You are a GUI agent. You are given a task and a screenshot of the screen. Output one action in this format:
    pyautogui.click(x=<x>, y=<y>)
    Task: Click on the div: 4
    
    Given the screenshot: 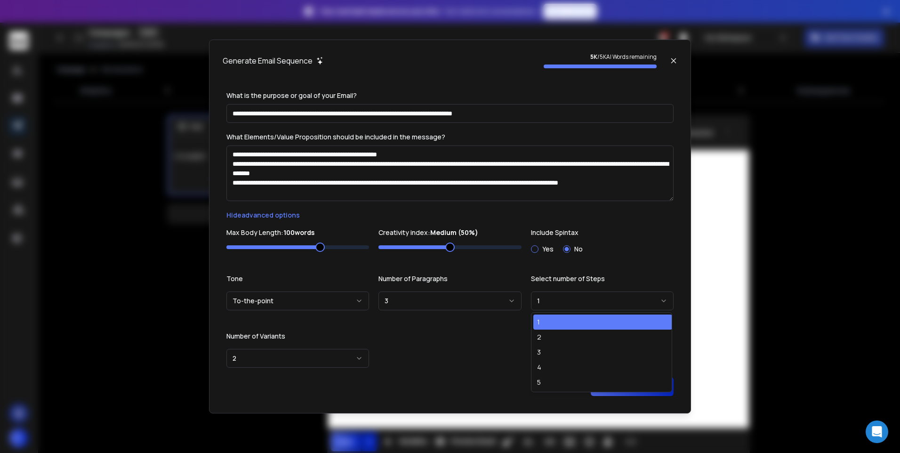 What is the action you would take?
    pyautogui.click(x=539, y=367)
    